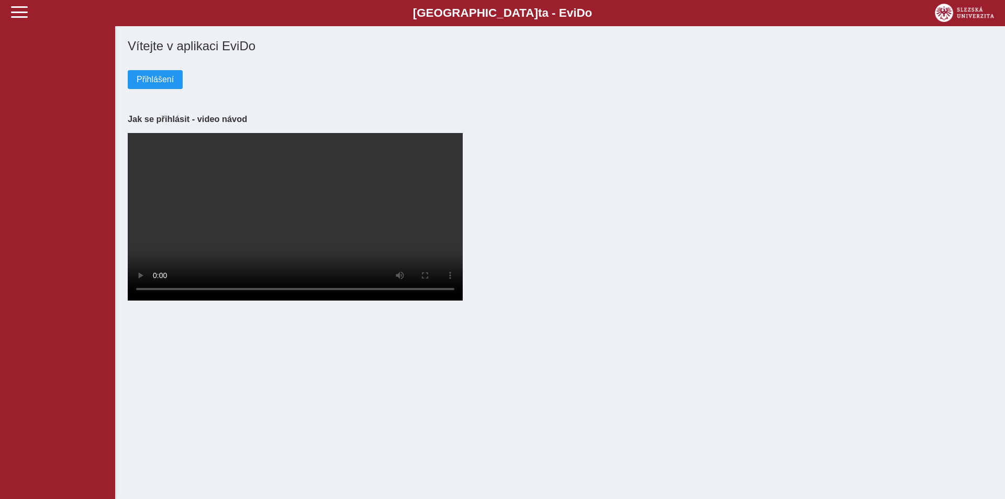 The height and width of the screenshot is (499, 1005). I want to click on span: o, so click(589, 13).